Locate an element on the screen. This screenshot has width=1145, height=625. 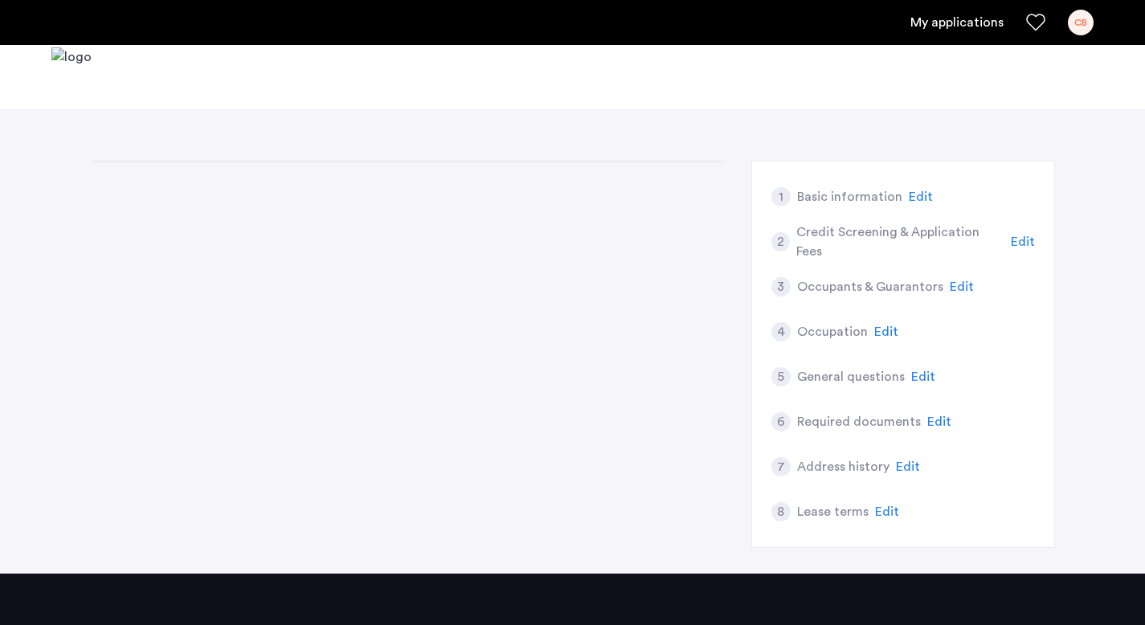
h5: Occupation is located at coordinates (832, 332).